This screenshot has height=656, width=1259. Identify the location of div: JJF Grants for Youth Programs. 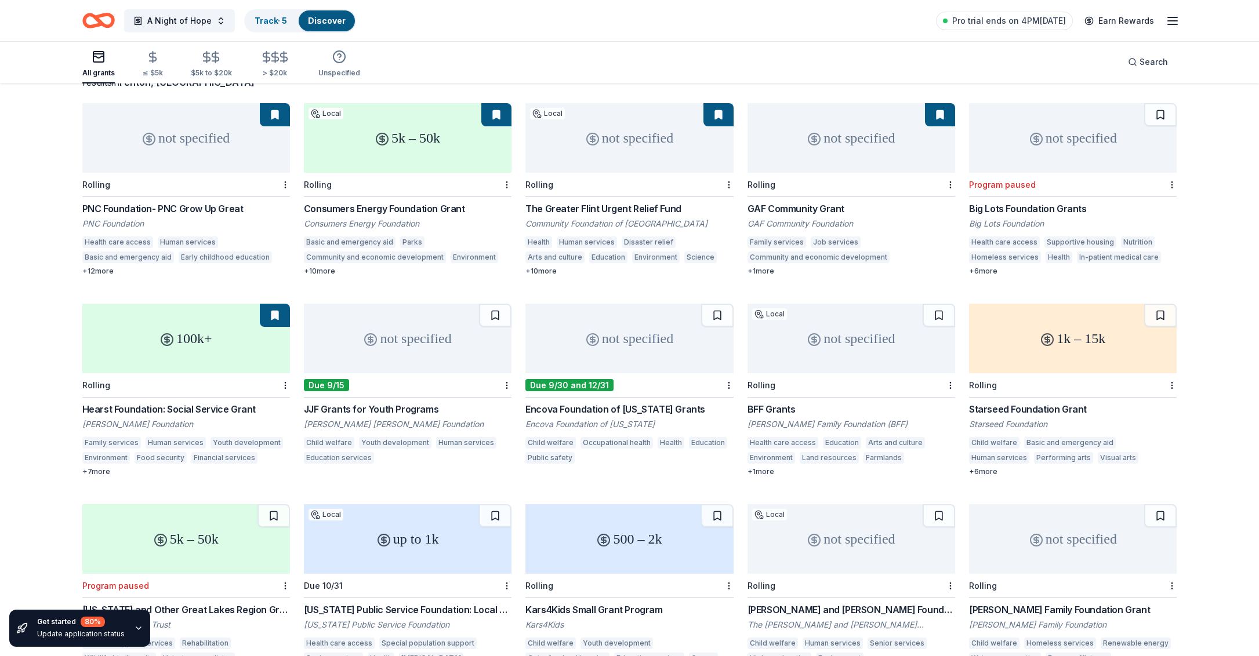
(408, 409).